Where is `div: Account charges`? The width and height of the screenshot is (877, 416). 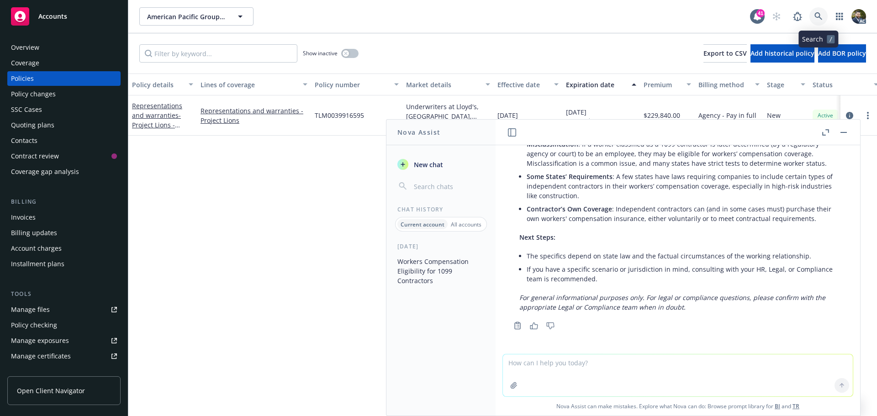 div: Account charges is located at coordinates (36, 249).